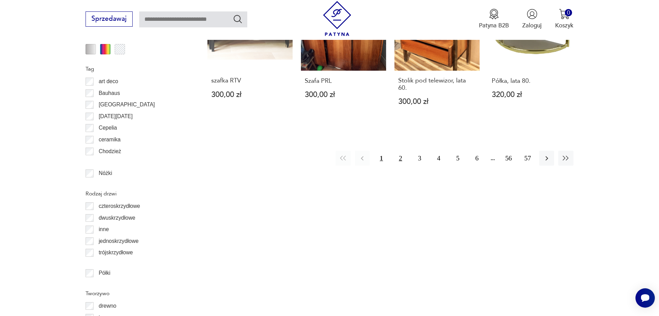  What do you see at coordinates (564, 25) in the screenshot?
I see `p: Koszyk` at bounding box center [564, 25].